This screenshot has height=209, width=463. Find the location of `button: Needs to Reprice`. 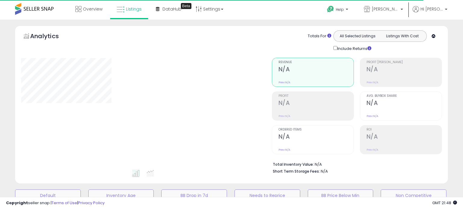

button: Needs to Reprice is located at coordinates (267, 196).